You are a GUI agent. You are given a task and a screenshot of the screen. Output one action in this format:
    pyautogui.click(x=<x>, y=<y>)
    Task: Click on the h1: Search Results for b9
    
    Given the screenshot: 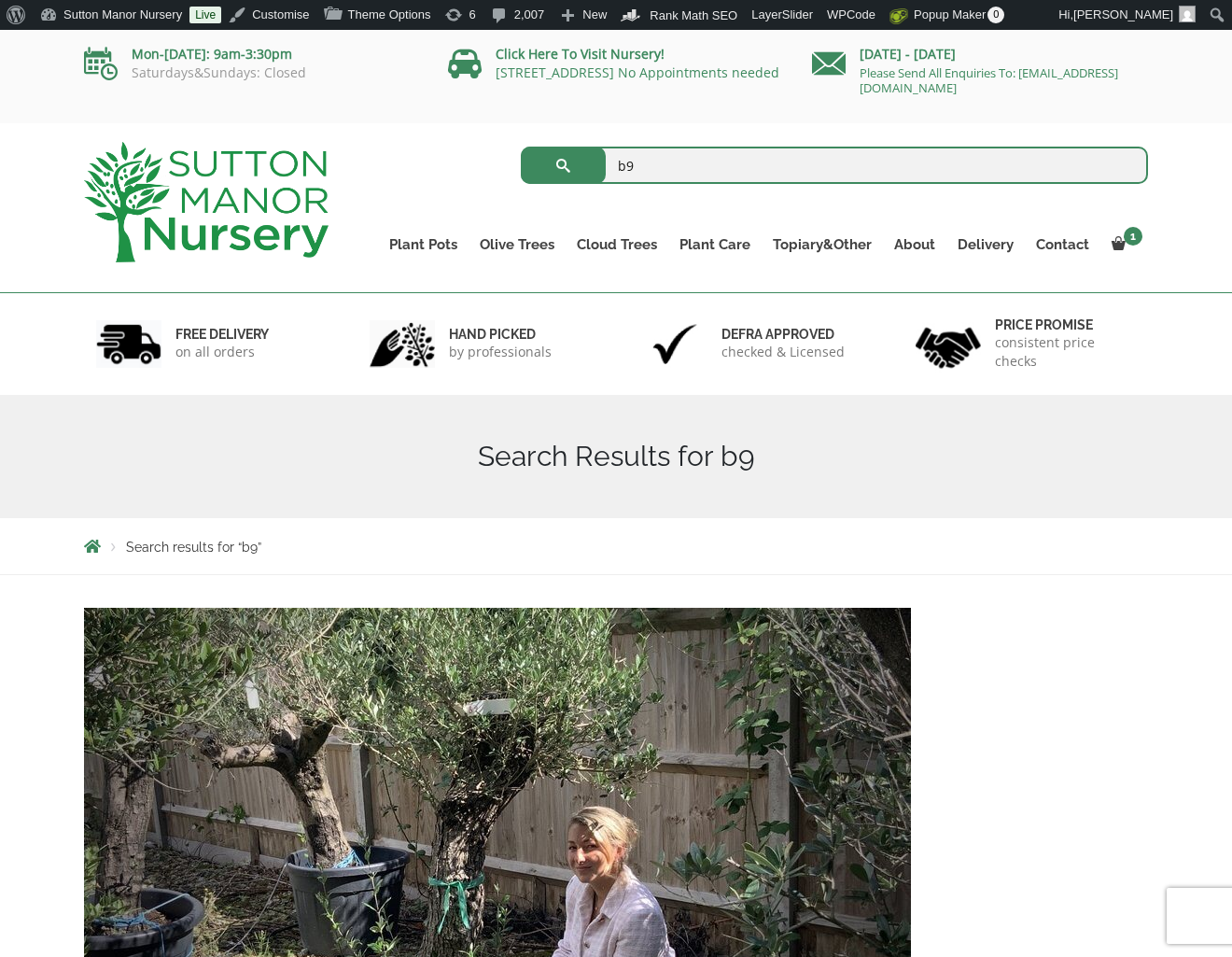 What is the action you would take?
    pyautogui.click(x=616, y=456)
    